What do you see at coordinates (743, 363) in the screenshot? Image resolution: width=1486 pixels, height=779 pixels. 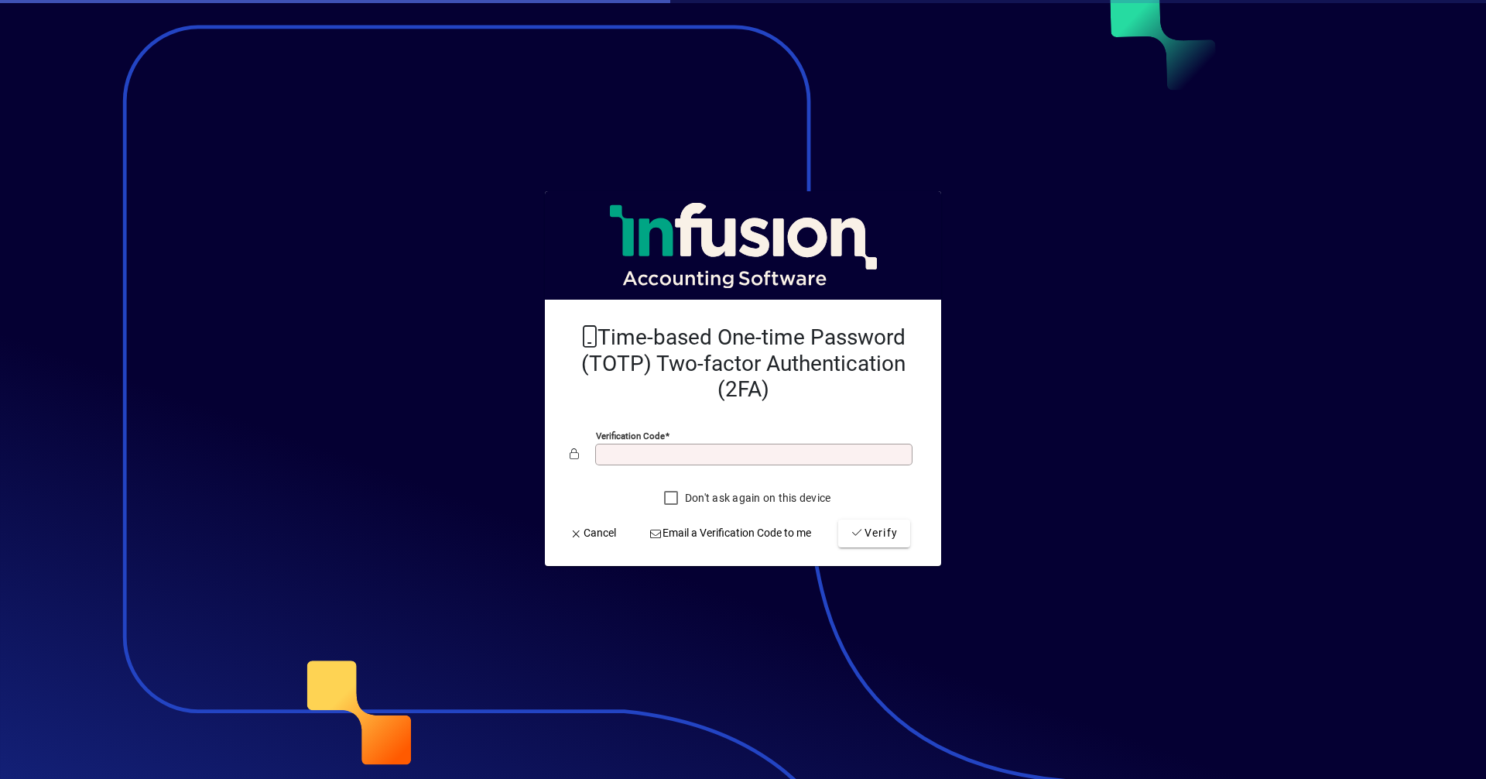 I see `h2: Time-based One-time Password (TOTP) Two-factor Authentication (2FA)` at bounding box center [743, 363].